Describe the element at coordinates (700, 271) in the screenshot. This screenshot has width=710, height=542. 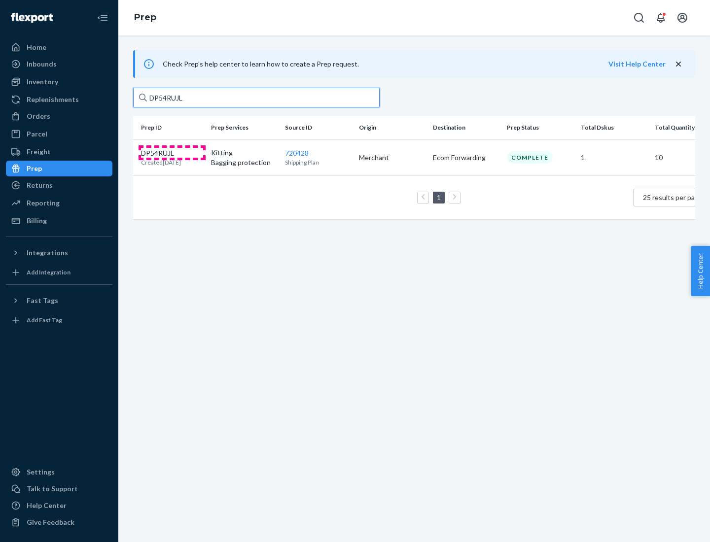
I see `span: Help Center` at that location.